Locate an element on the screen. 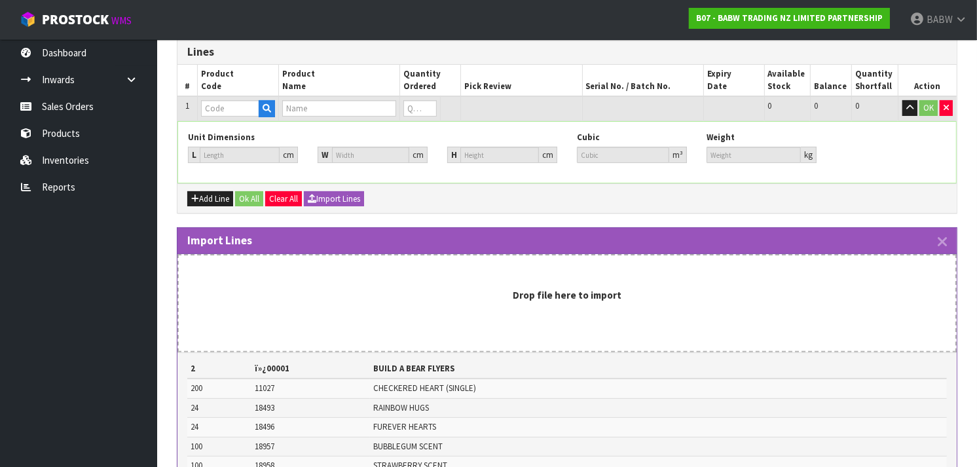  strong: B07 - BABW TRADING NZ LIMITED PARTNERSHIP is located at coordinates (789, 18).